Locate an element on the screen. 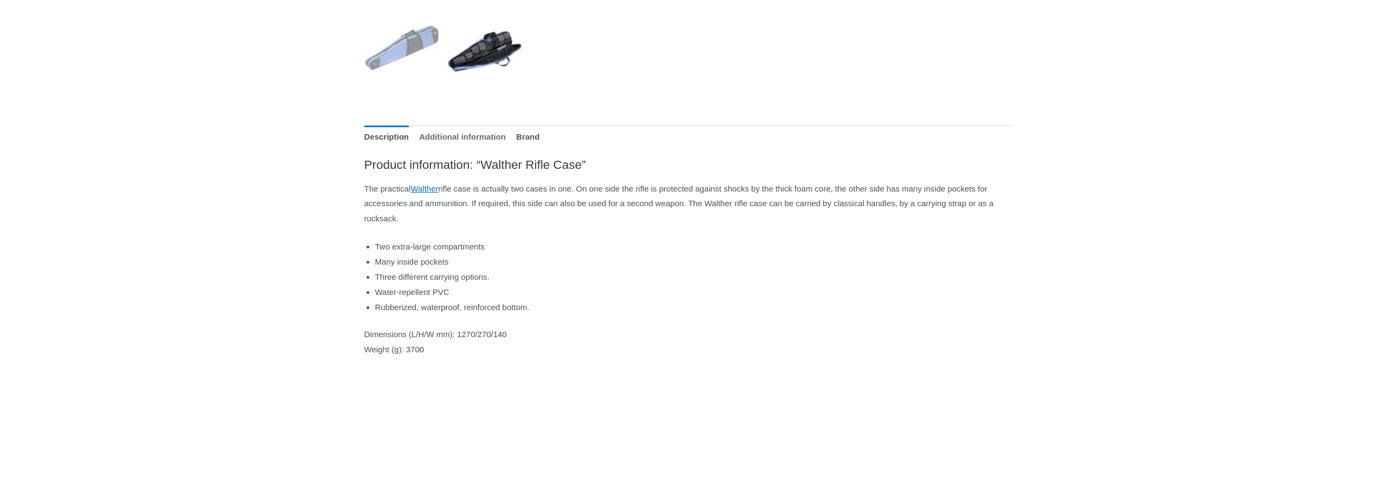 This screenshot has height=493, width=1378. p: The practical rifle case is actually two cases in one. On one side the rifle is protected against... is located at coordinates (689, 204).